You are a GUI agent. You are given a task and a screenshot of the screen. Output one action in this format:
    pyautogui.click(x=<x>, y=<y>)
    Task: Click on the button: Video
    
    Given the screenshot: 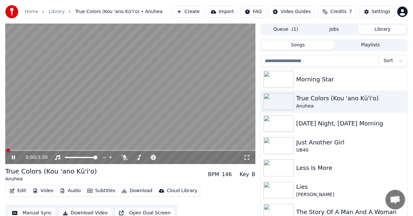 What is the action you would take?
    pyautogui.click(x=43, y=191)
    